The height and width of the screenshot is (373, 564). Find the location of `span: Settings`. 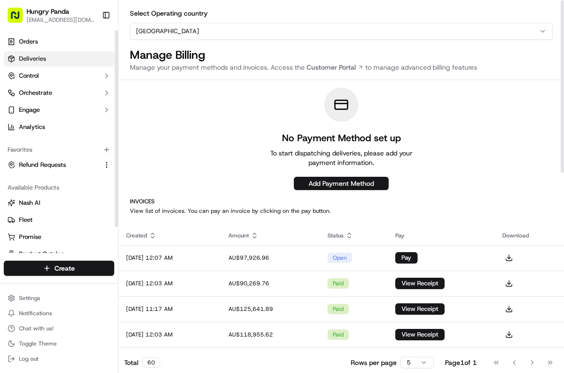

span: Settings is located at coordinates (29, 298).